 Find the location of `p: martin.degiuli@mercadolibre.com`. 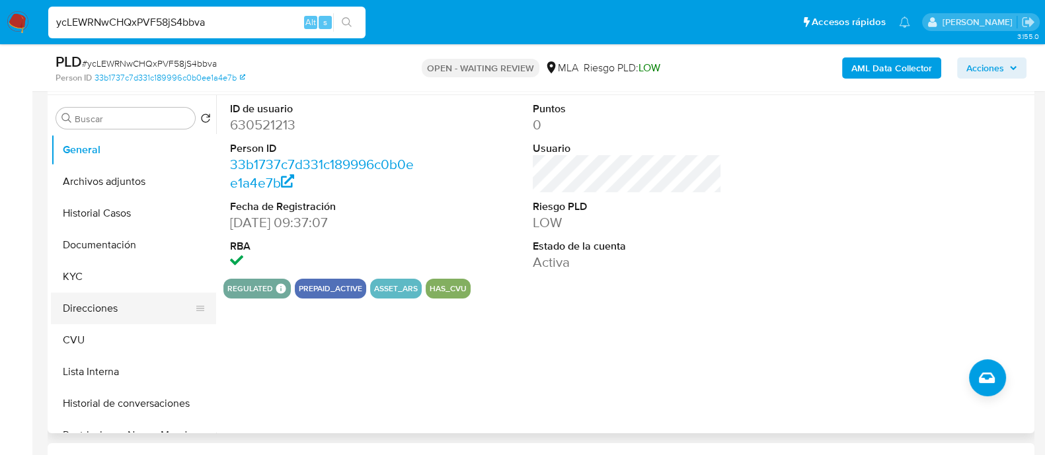

p: martin.degiuli@mercadolibre.com is located at coordinates (979, 22).